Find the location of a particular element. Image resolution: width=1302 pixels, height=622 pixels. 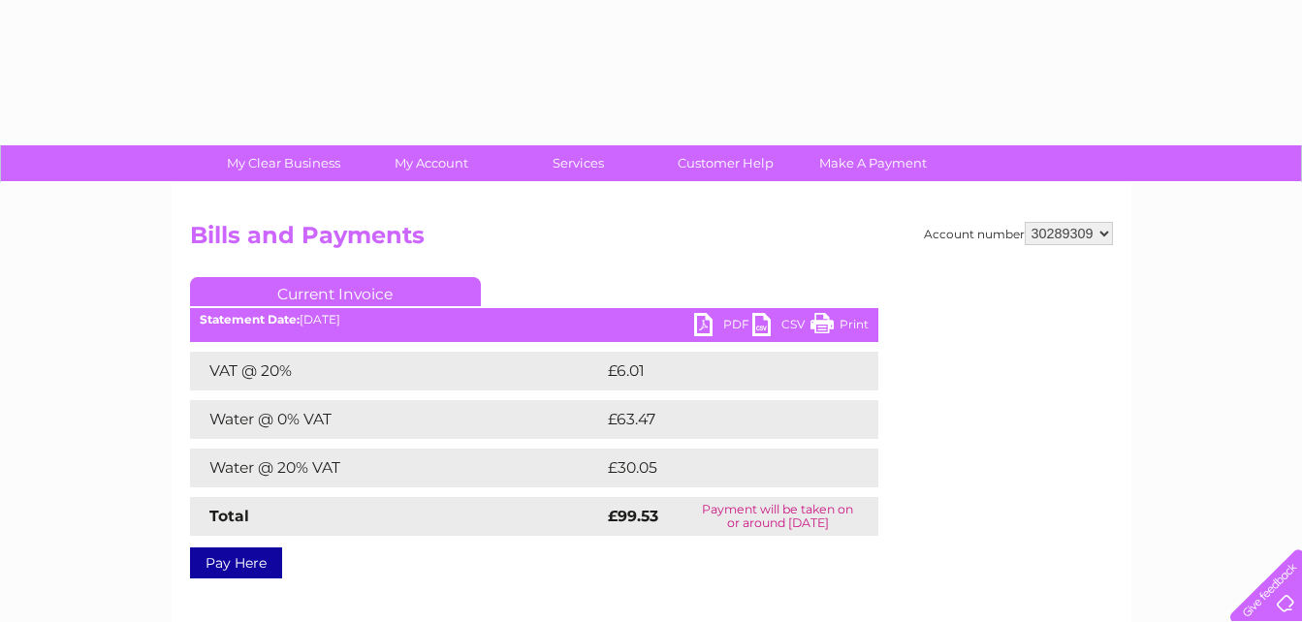

a: Make A Payment is located at coordinates (872, 163).